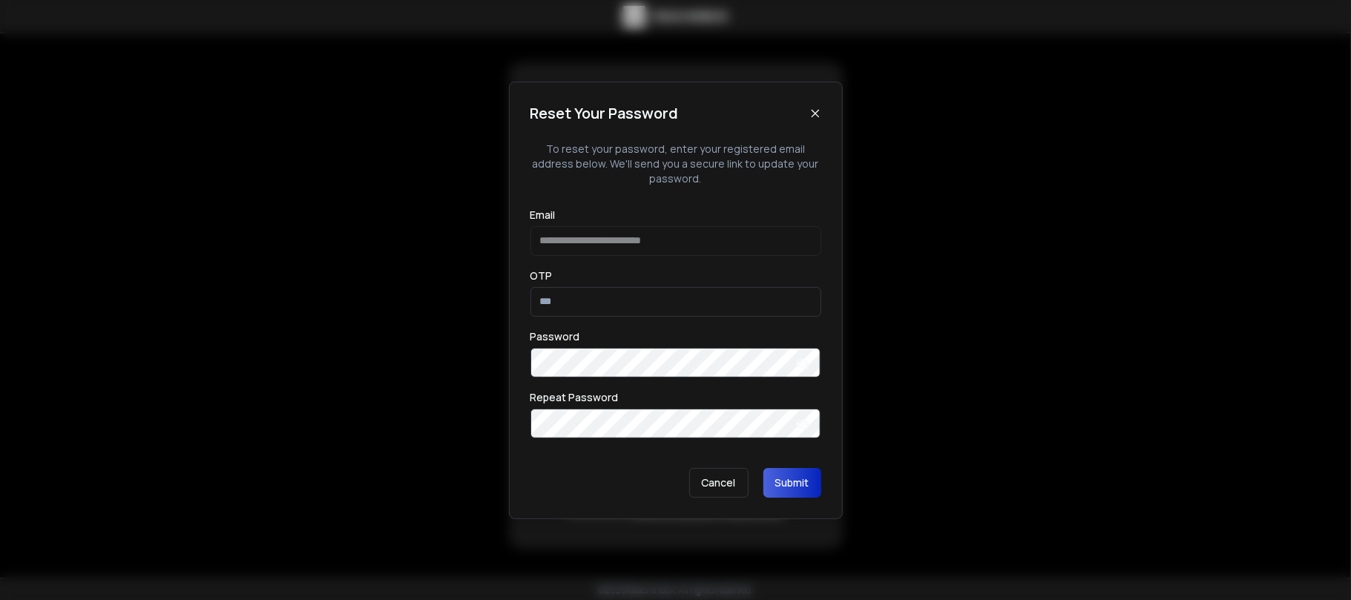 This screenshot has width=1351, height=600. I want to click on label: Repeat Password, so click(574, 398).